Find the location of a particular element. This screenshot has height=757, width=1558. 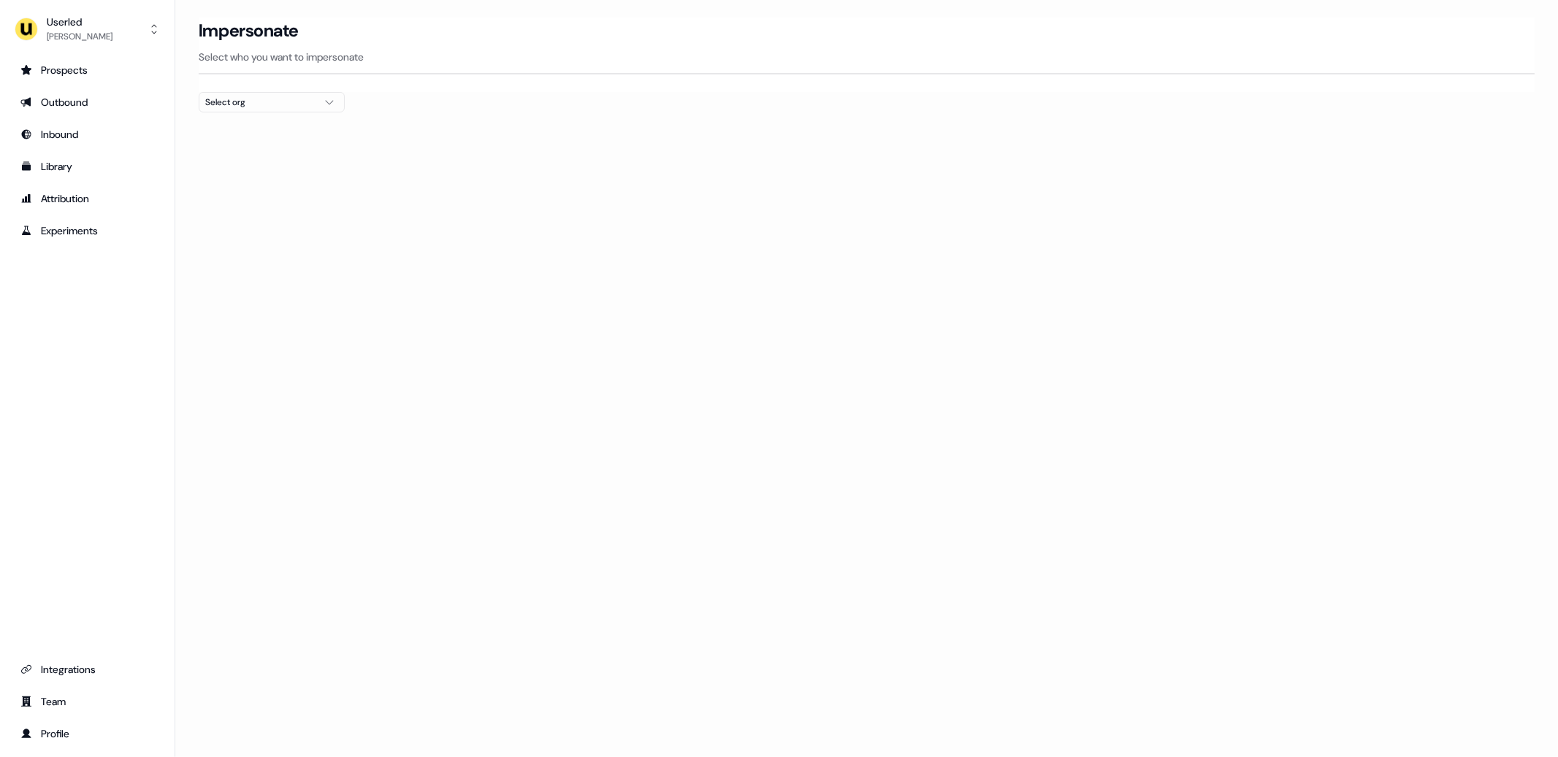

div: Select org is located at coordinates (260, 102).